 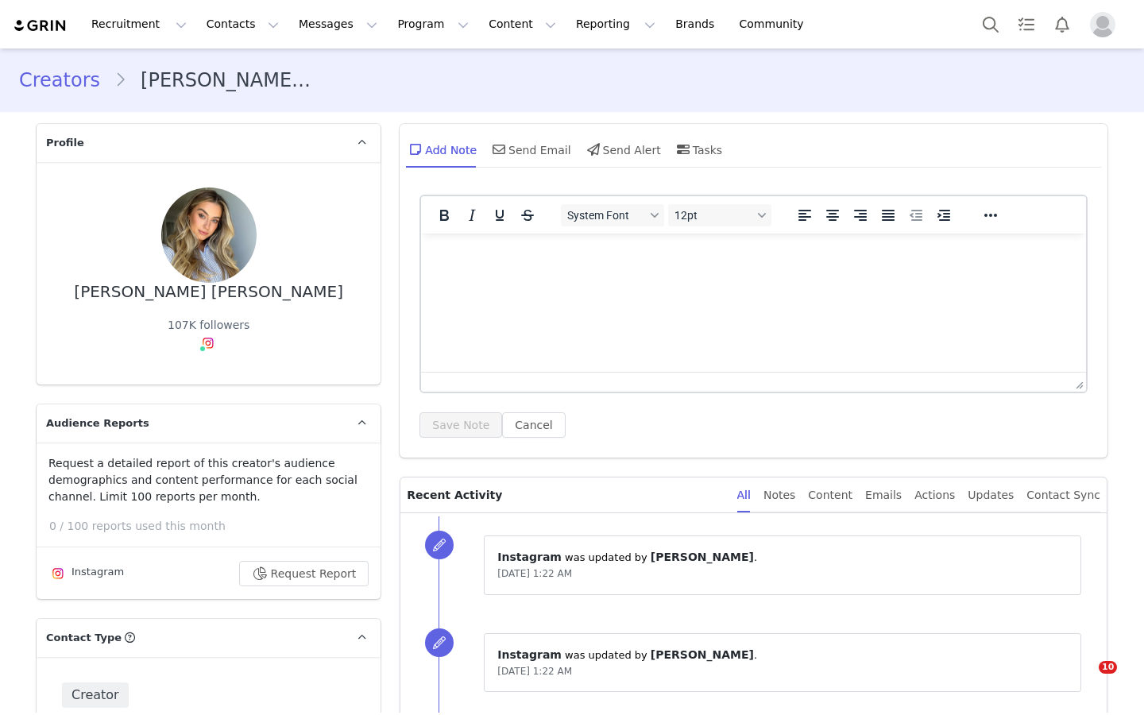 What do you see at coordinates (888, 215) in the screenshot?
I see `button: Justify` at bounding box center [888, 215].